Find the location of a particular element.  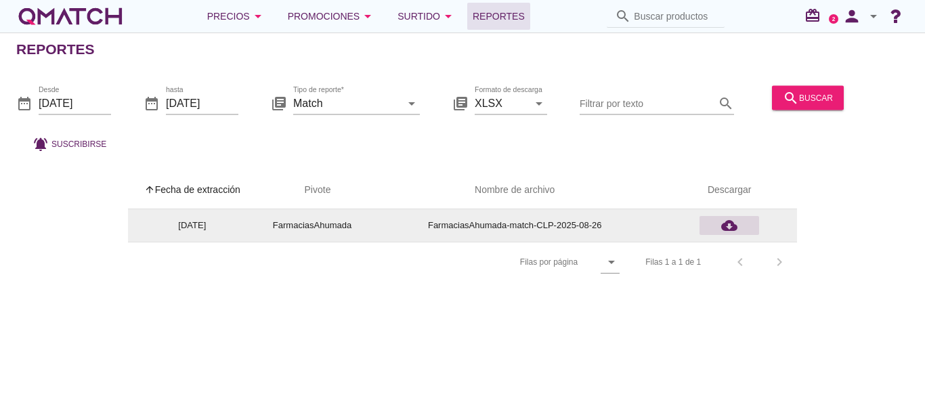

a: Reportes is located at coordinates (498, 16).